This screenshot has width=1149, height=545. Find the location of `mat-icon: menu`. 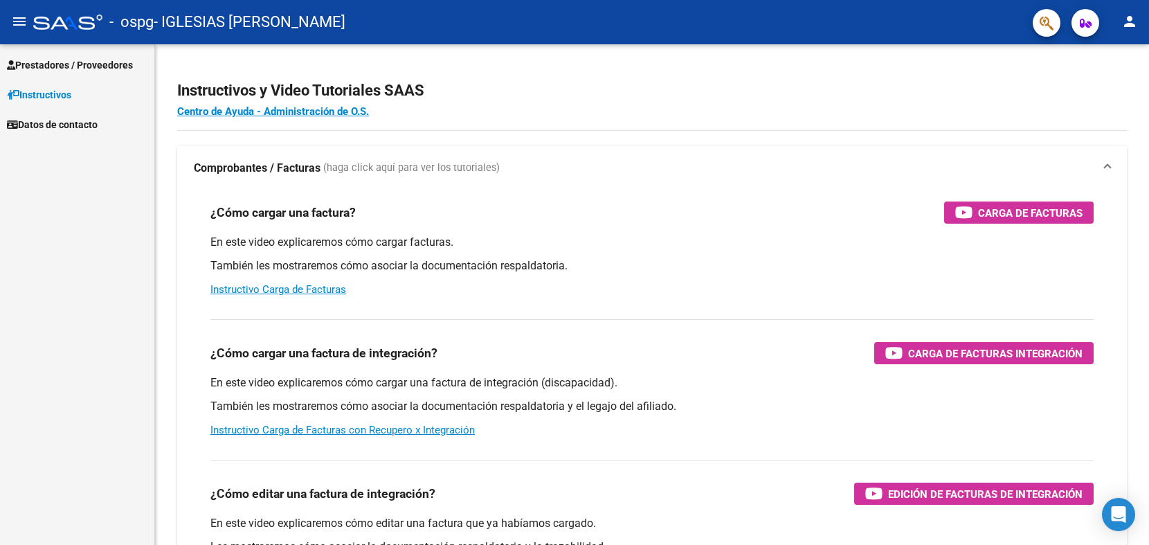

mat-icon: menu is located at coordinates (19, 21).